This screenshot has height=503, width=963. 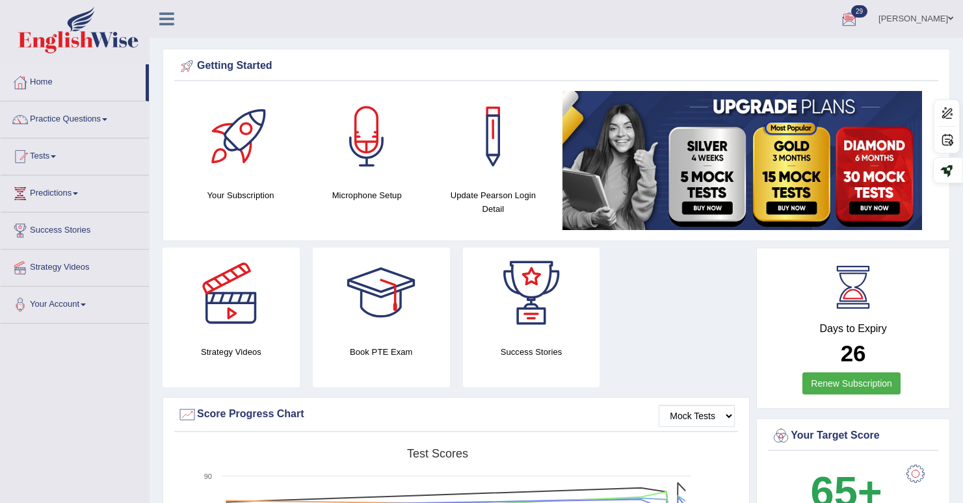 What do you see at coordinates (75, 266) in the screenshot?
I see `a: Strategy Videos` at bounding box center [75, 266].